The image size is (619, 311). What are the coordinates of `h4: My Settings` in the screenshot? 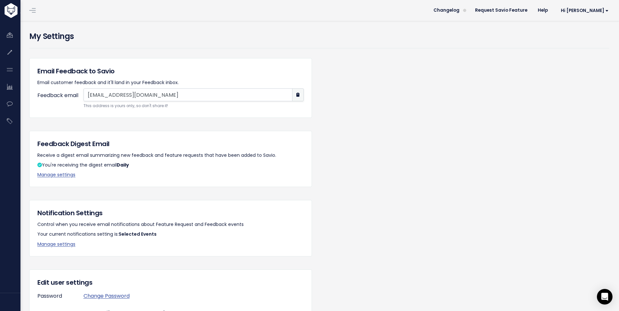 It's located at (319, 36).